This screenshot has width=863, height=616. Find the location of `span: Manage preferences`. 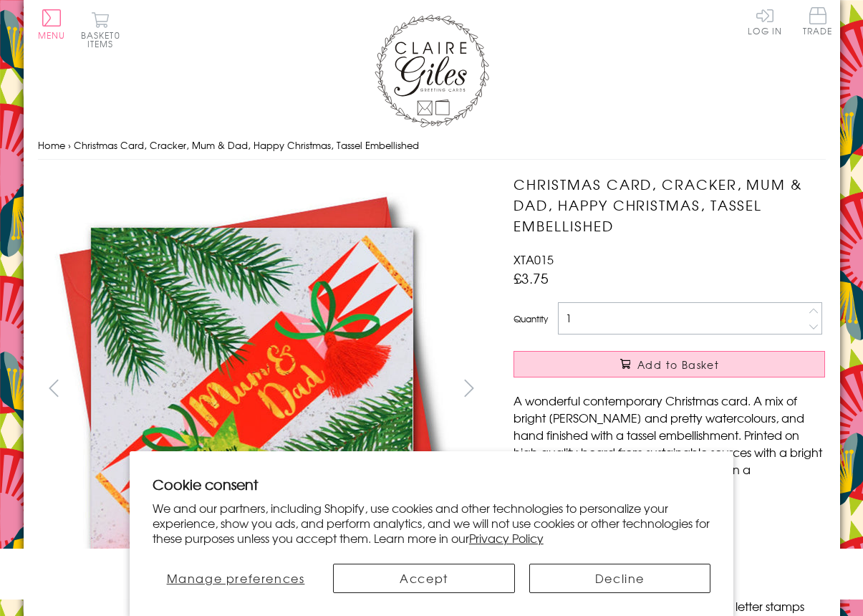

span: Manage preferences is located at coordinates (236, 578).